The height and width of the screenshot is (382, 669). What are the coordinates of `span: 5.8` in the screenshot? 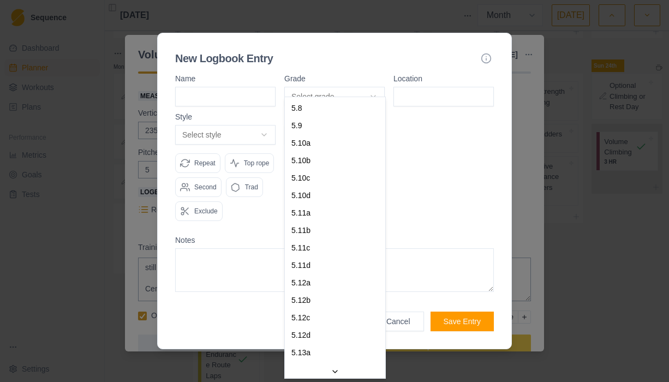 It's located at (296, 108).